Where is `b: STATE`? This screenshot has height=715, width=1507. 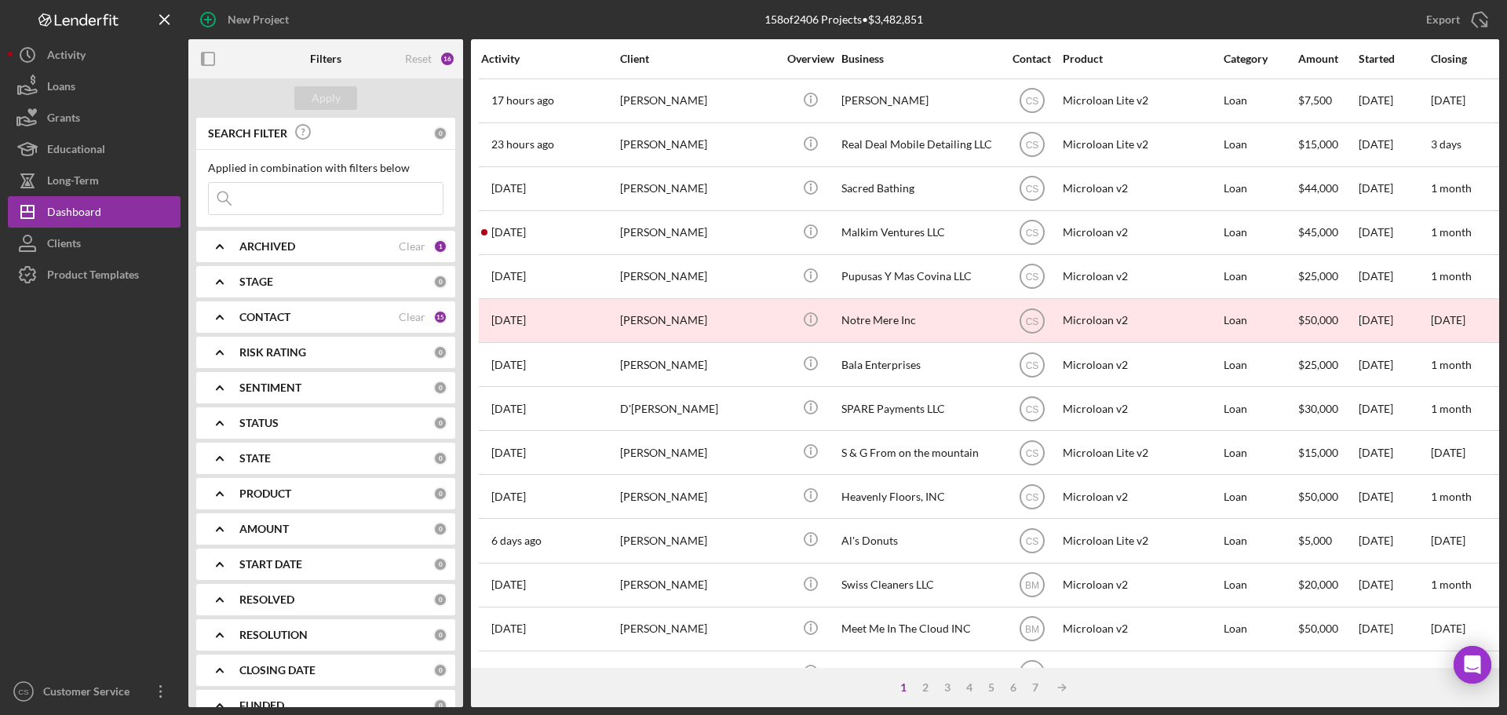 b: STATE is located at coordinates (255, 458).